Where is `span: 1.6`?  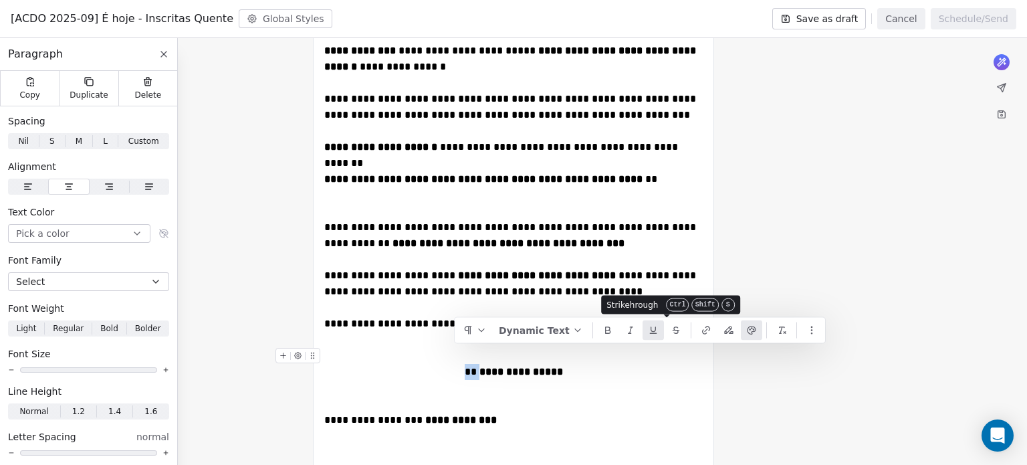
span: 1.6 is located at coordinates (150, 411).